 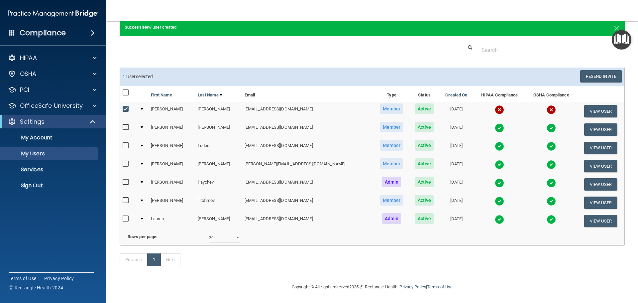 What do you see at coordinates (425, 94) in the screenshot?
I see `th: Status` at bounding box center [425, 94].